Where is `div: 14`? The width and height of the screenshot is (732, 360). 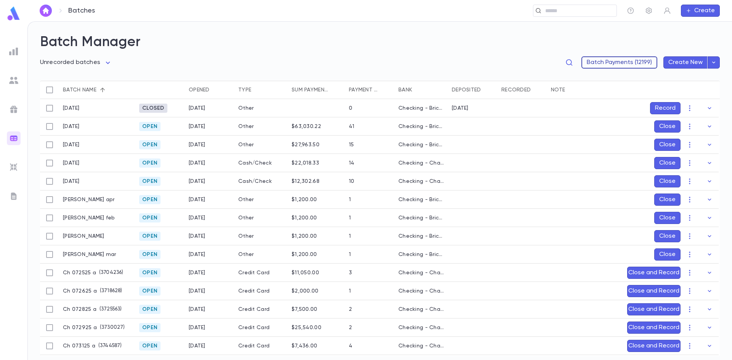
div: 14 is located at coordinates (351, 163).